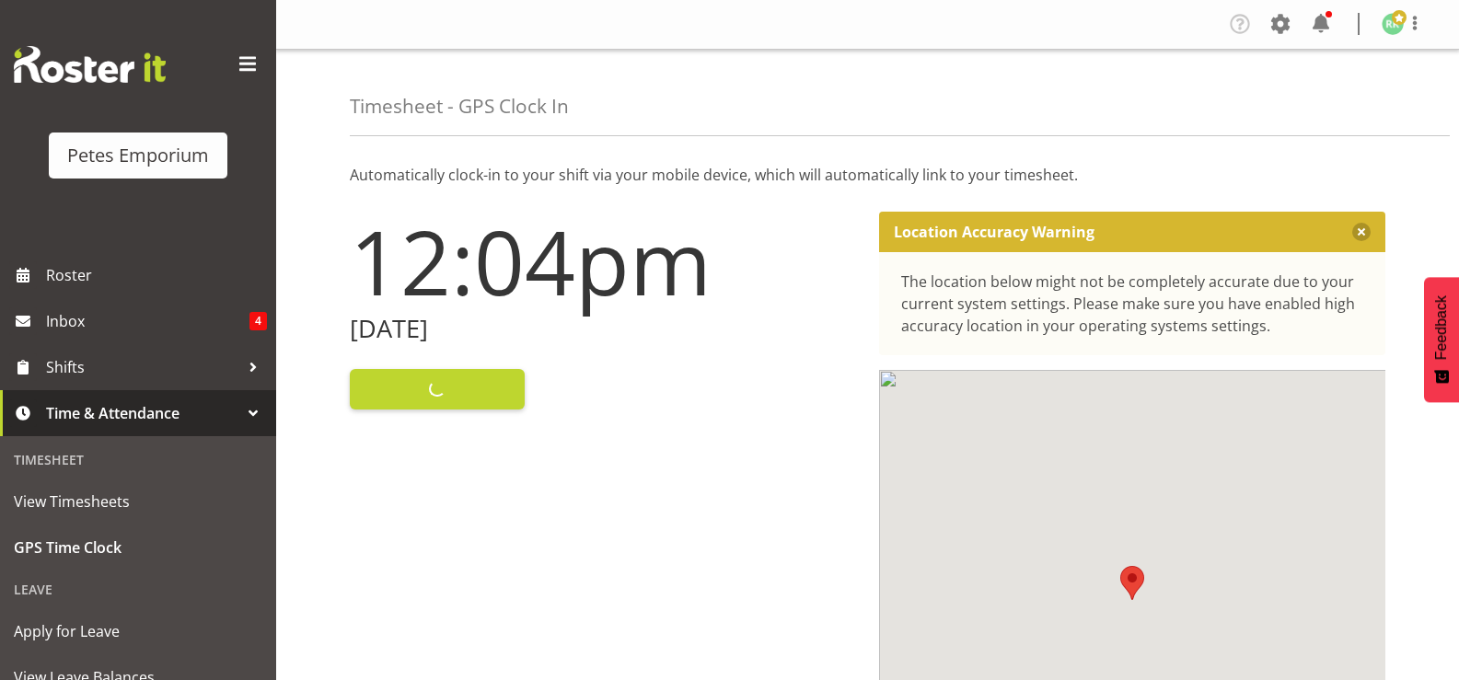  Describe the element at coordinates (138, 502) in the screenshot. I see `a: View Timesheets` at that location.